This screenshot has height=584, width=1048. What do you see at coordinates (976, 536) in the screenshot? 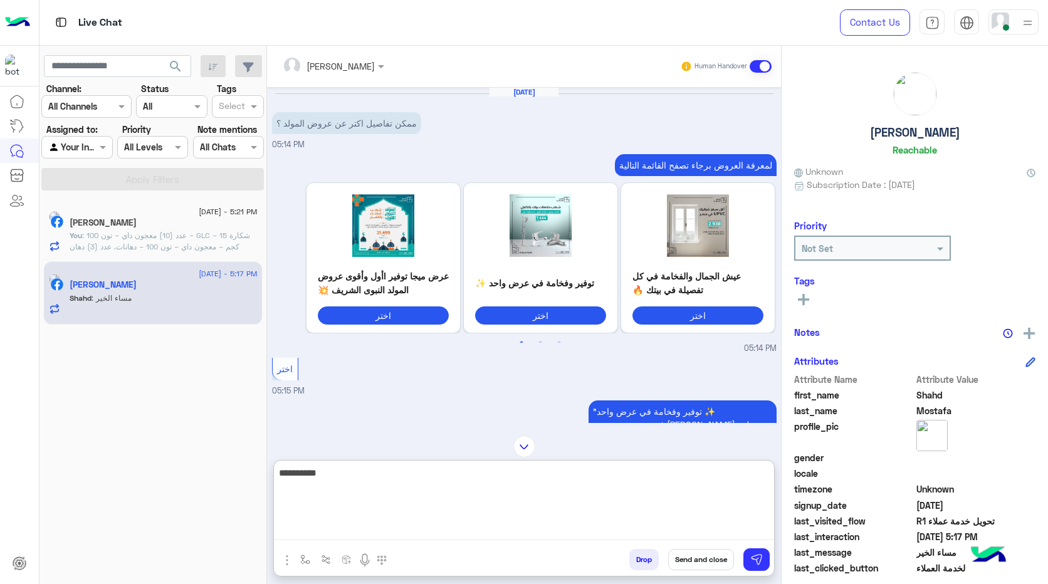
I see `span: 2025-09-06T14:17:30.751Z` at bounding box center [976, 536].